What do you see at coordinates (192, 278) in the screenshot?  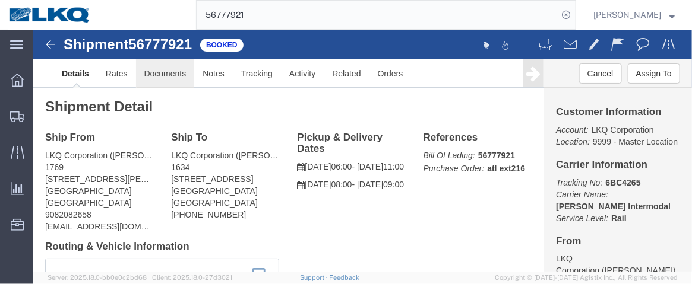 I see `span: Client: 2025.18.0-27d3021` at bounding box center [192, 278].